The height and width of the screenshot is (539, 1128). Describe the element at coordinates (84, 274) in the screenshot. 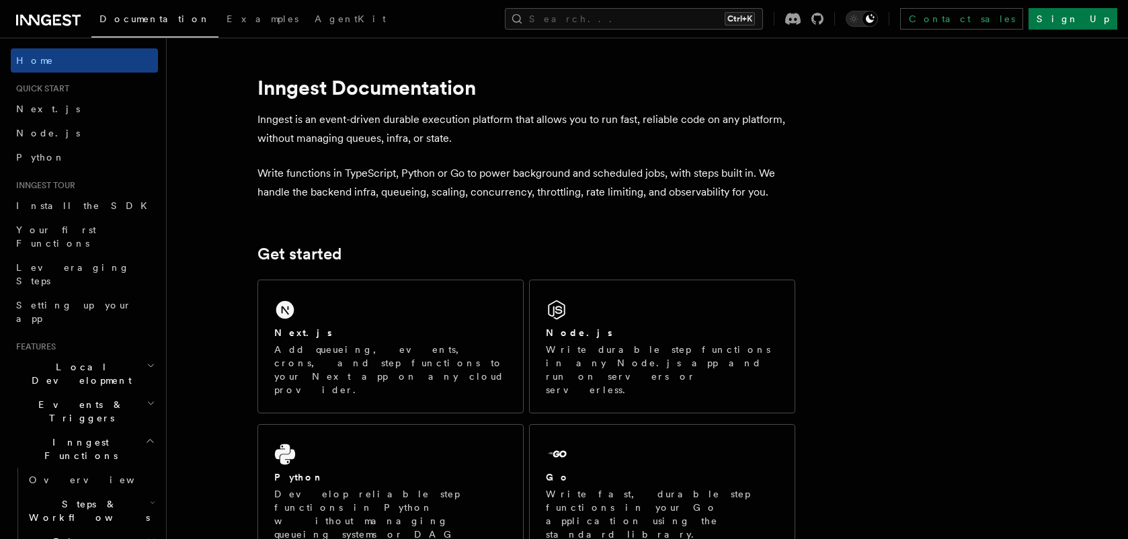

I see `a: Leveraging Steps` at that location.